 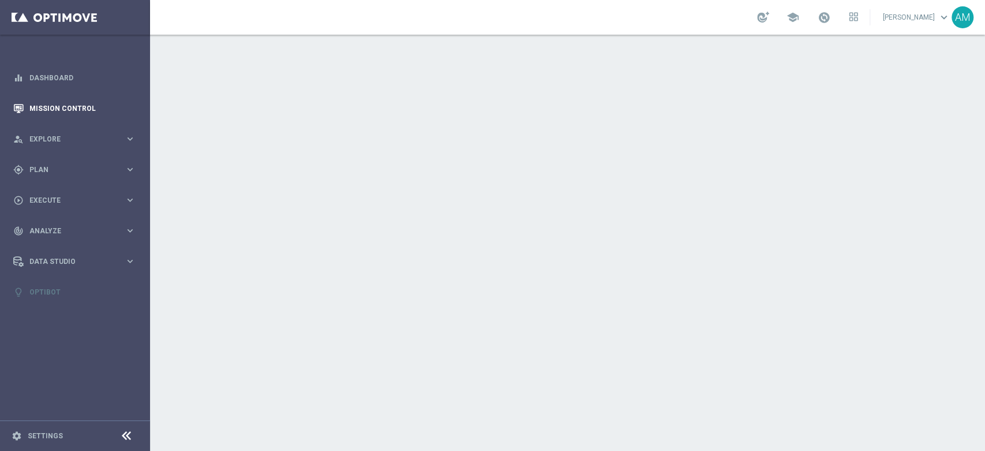 What do you see at coordinates (18, 292) in the screenshot?
I see `i: lightbulb` at bounding box center [18, 292].